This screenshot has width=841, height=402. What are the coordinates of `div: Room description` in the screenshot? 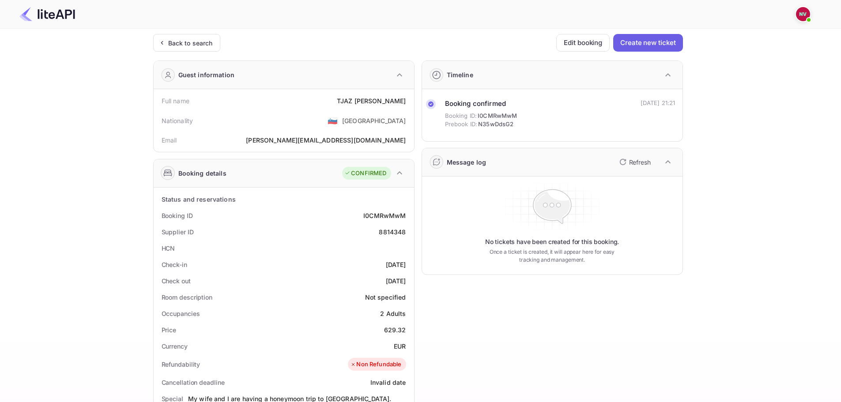 It's located at (187, 297).